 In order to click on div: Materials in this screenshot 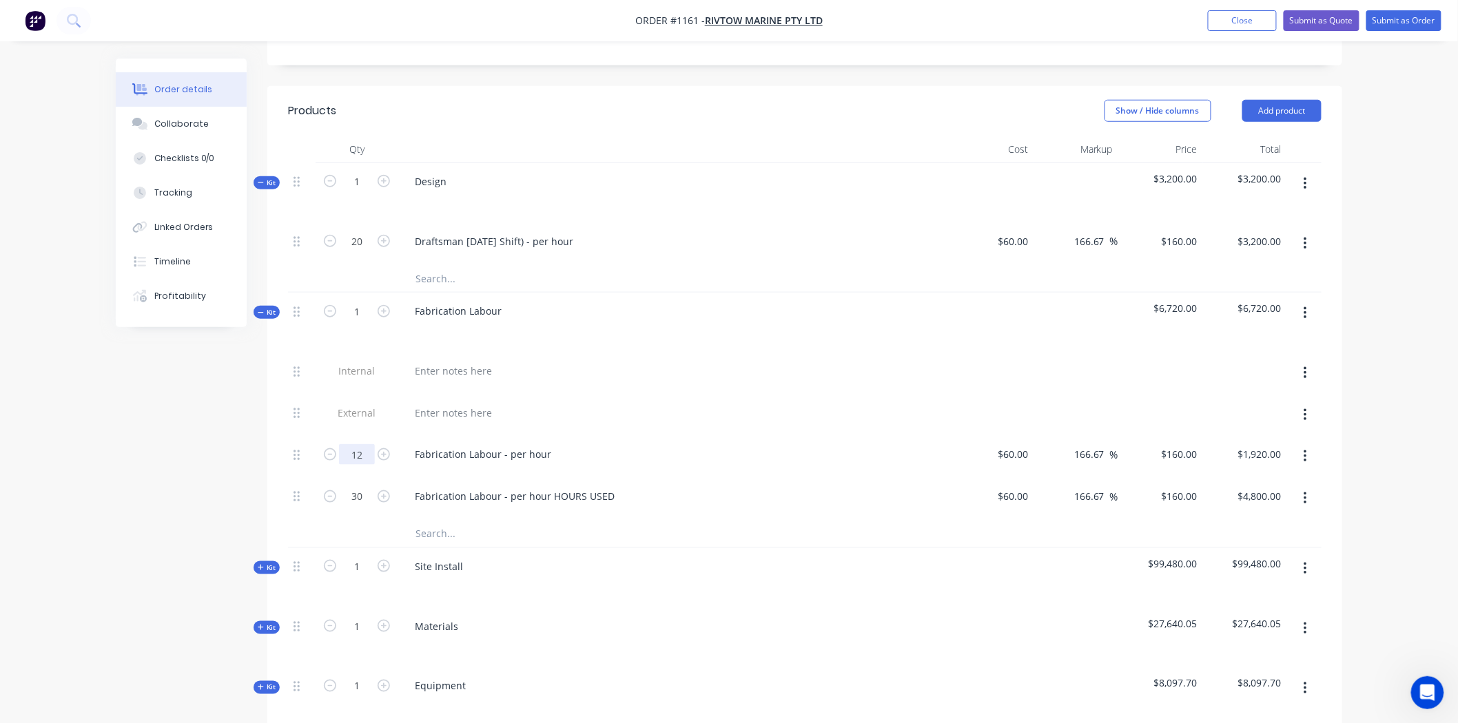, I will do `click(436, 626)`.